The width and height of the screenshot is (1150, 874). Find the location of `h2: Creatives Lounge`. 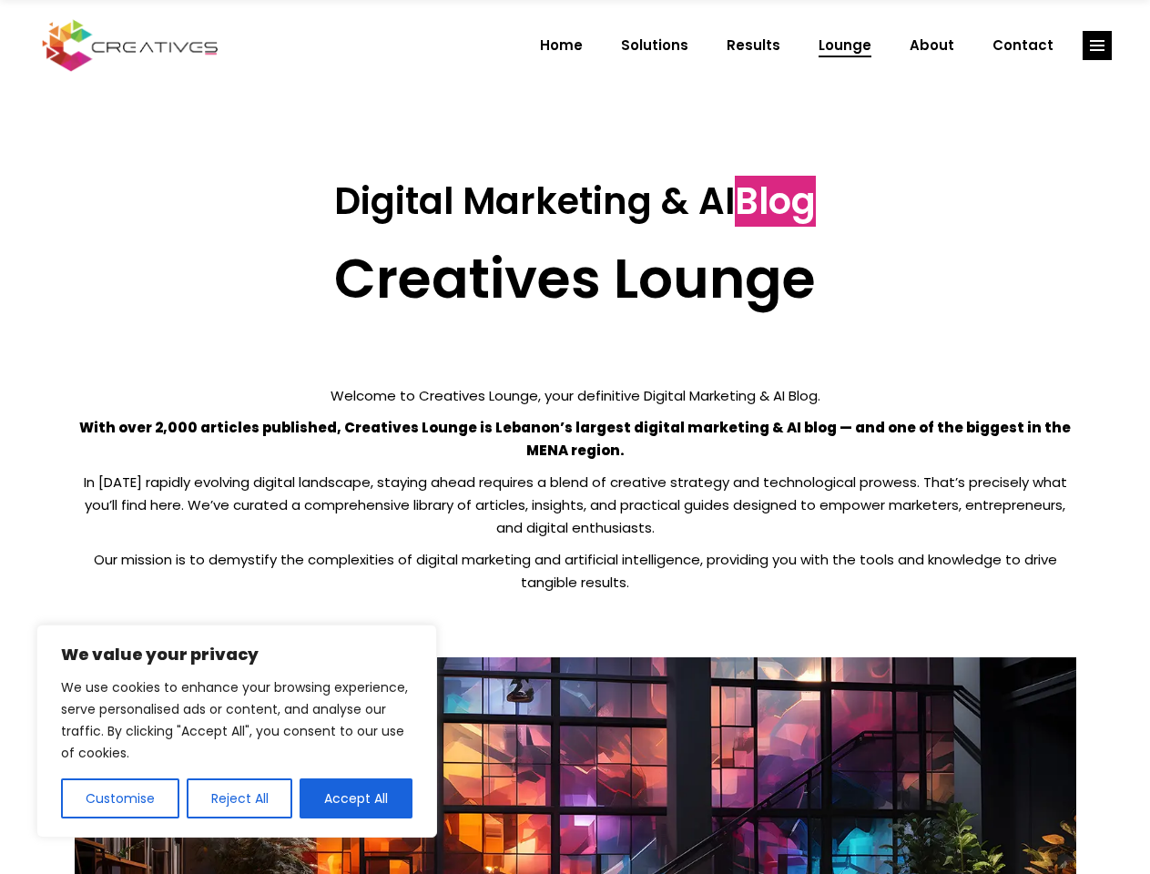

h2: Creatives Lounge is located at coordinates (576, 279).